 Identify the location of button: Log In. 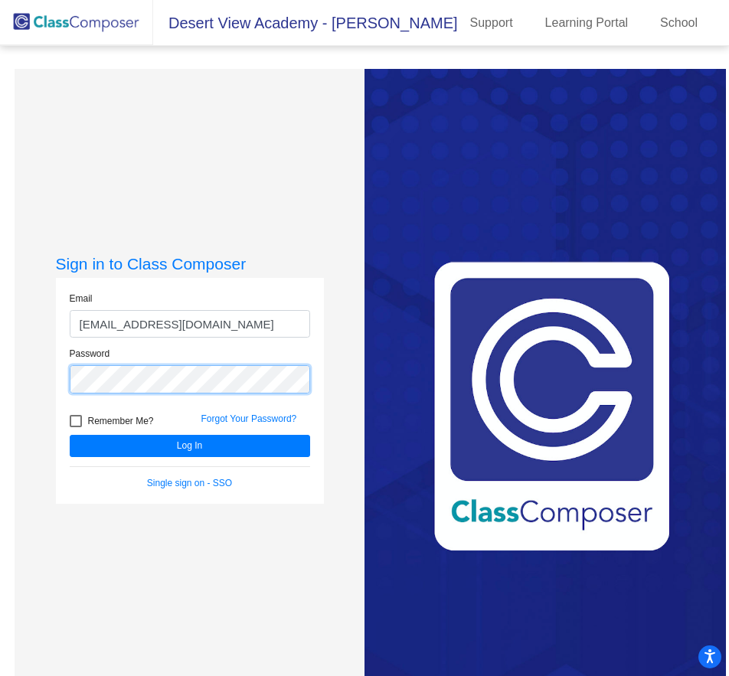
(190, 445).